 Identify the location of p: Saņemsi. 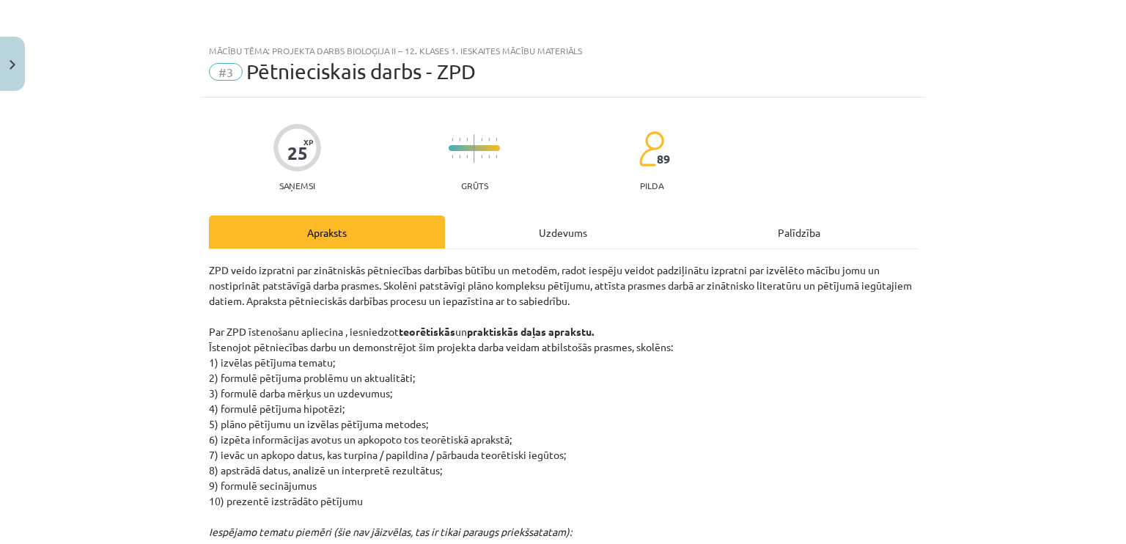
(297, 186).